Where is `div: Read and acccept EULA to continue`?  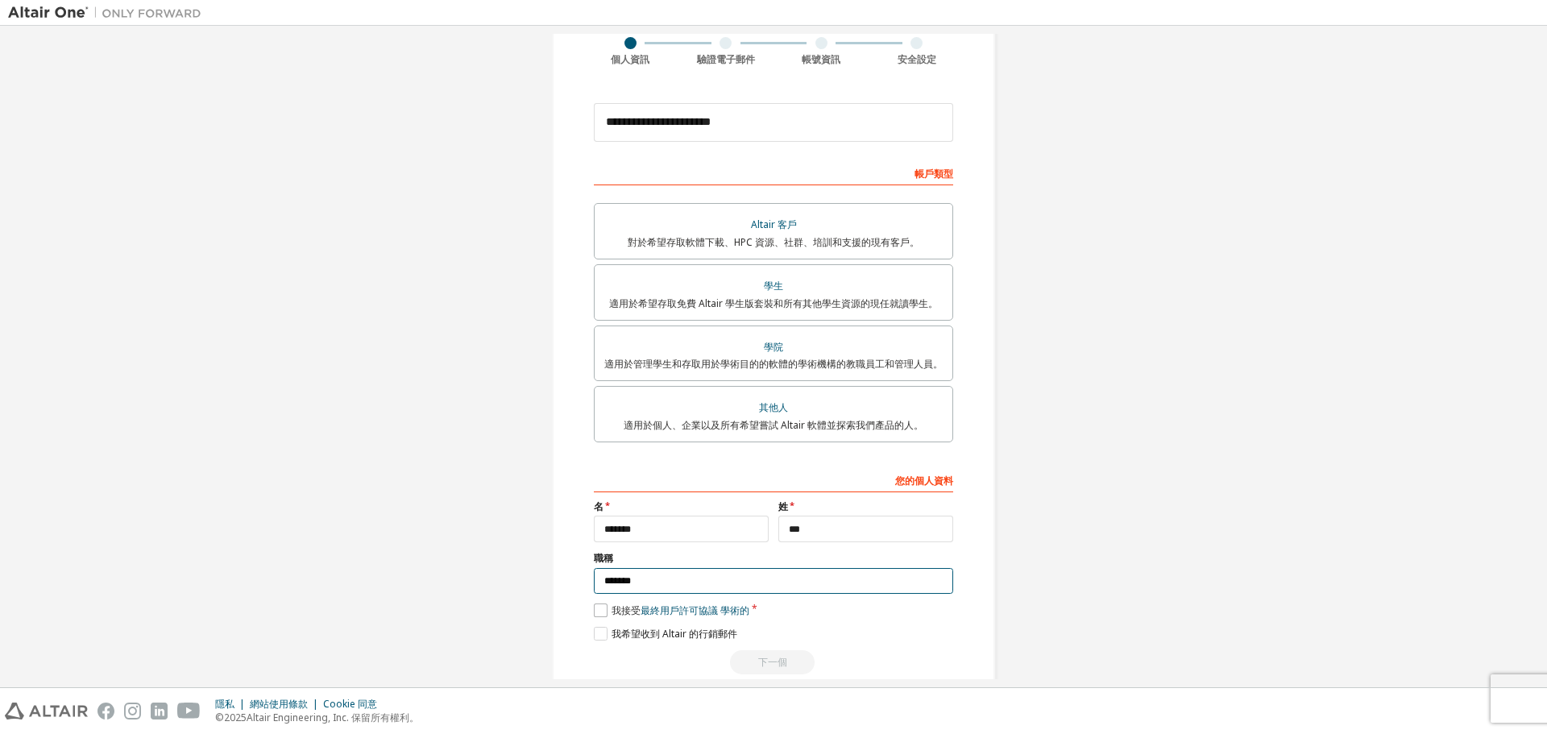
div: Read and acccept EULA to continue is located at coordinates (773, 662).